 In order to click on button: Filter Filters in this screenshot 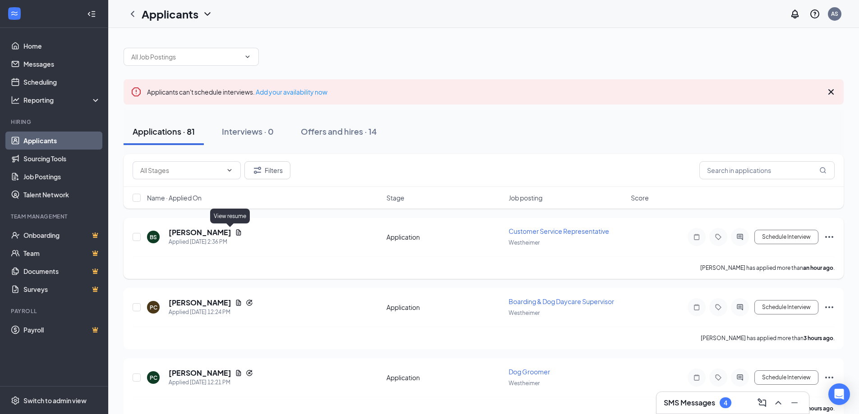, I will do `click(267, 170)`.